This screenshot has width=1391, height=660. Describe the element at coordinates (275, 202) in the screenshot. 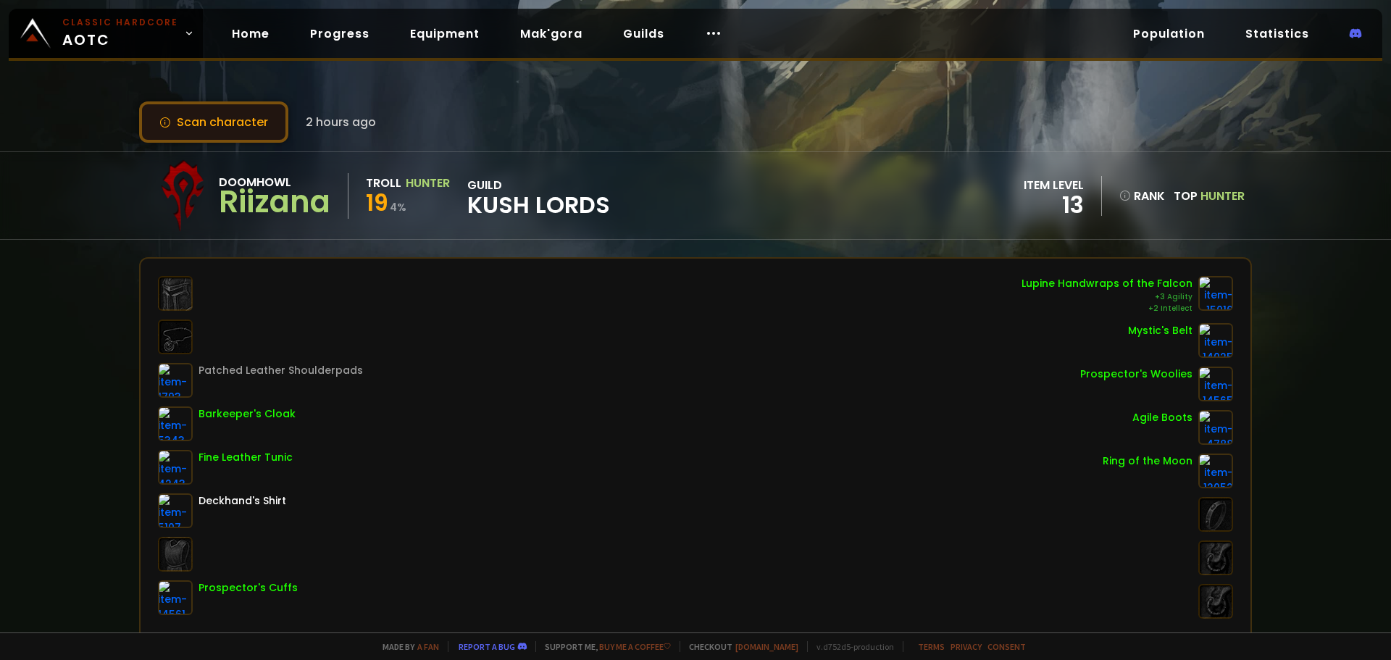

I see `div: Riizana` at that location.